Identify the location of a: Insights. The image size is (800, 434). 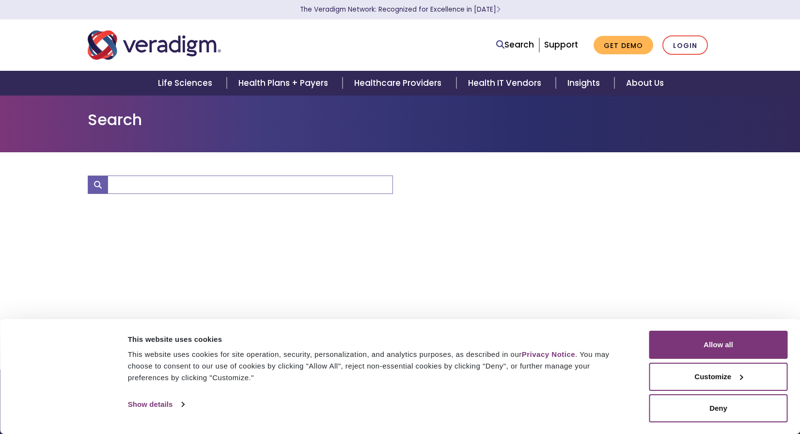
(585, 83).